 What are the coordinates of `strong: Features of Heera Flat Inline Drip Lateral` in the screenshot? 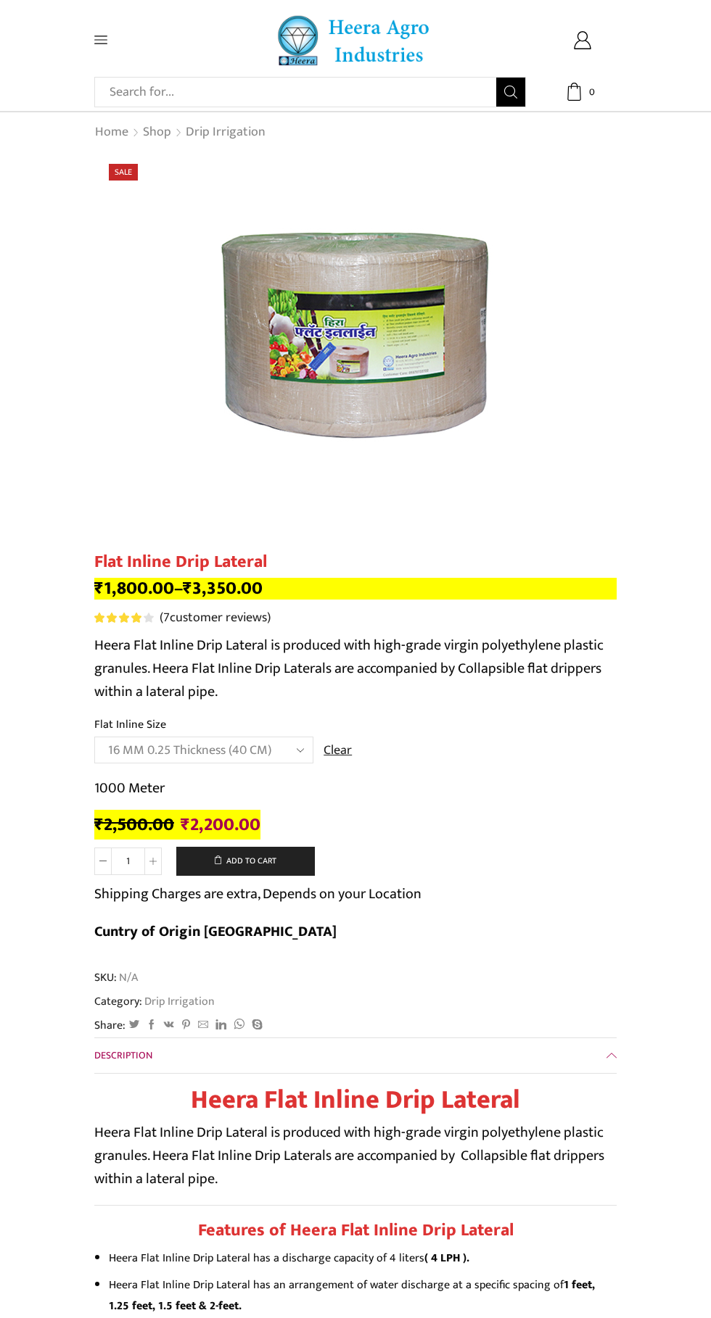 It's located at (355, 1230).